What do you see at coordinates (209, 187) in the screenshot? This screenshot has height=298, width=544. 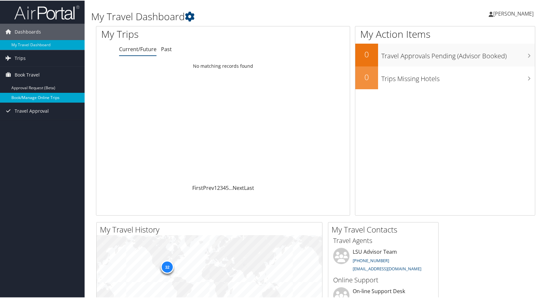 I see `a: Prev` at bounding box center [209, 187].